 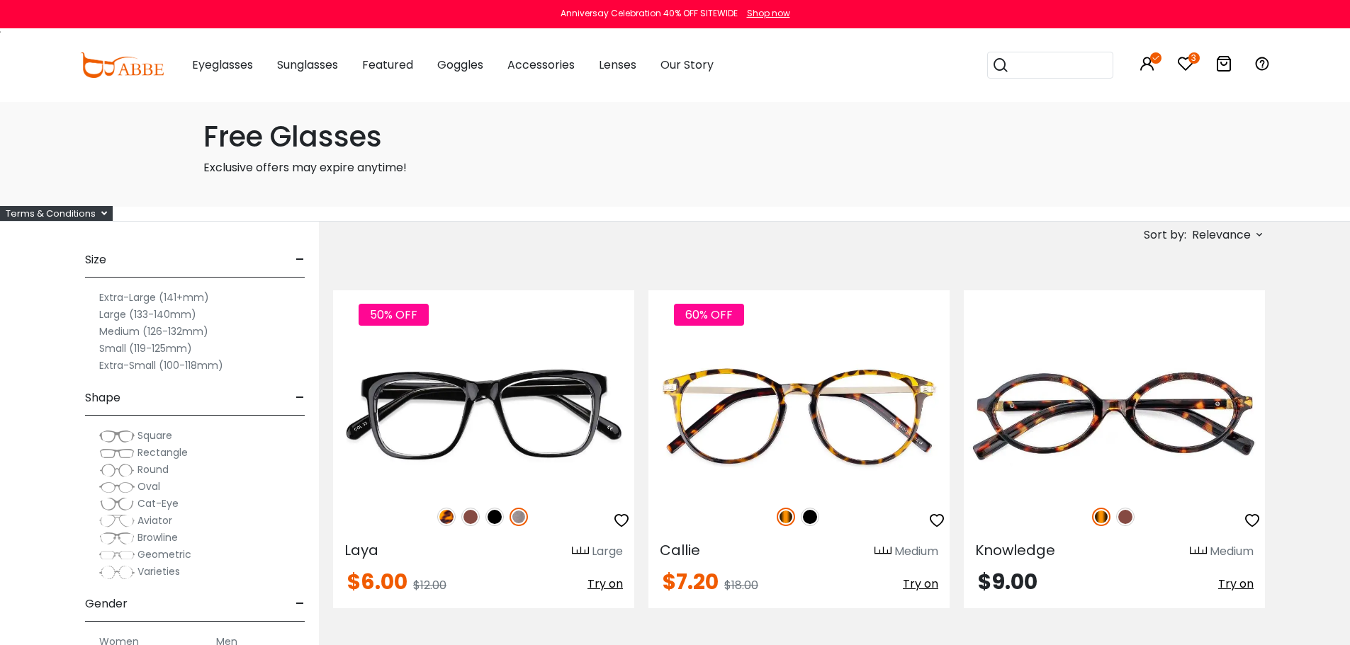 I want to click on a: Tortoise Callie - Combination ,Universal Bridge Fit, so click(x=798, y=417).